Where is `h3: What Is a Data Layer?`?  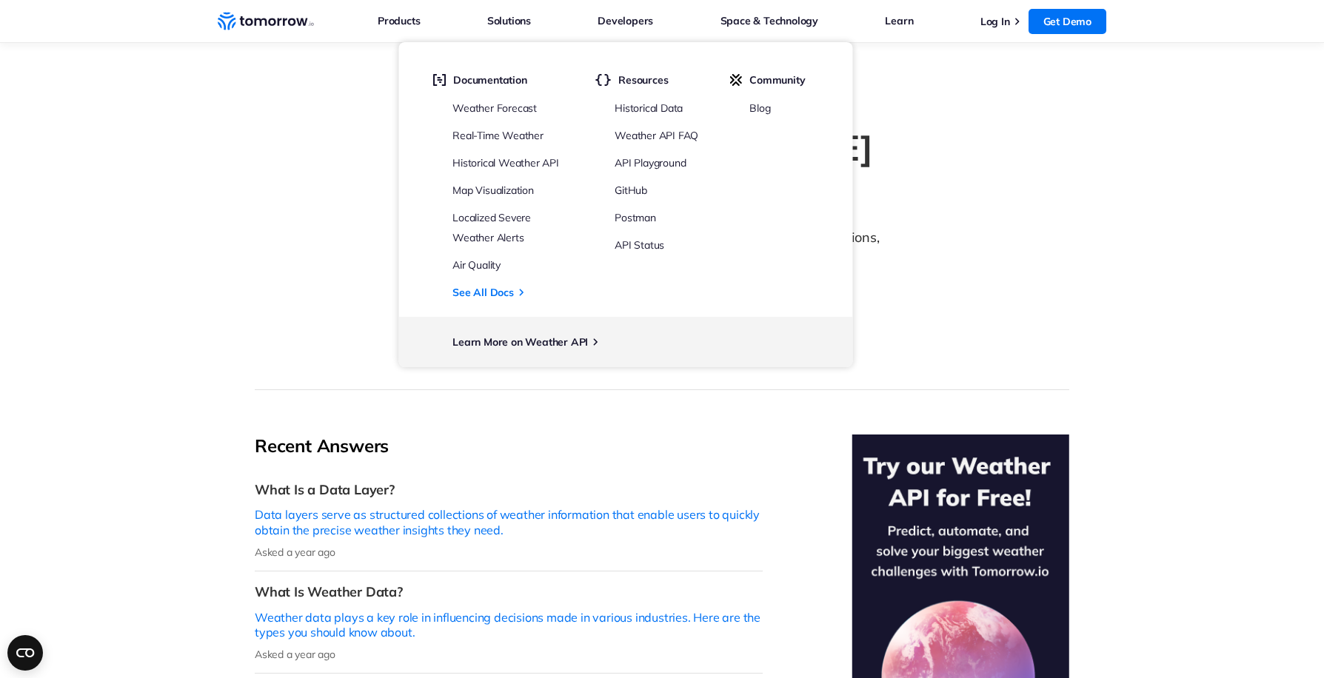 h3: What Is a Data Layer? is located at coordinates (509, 489).